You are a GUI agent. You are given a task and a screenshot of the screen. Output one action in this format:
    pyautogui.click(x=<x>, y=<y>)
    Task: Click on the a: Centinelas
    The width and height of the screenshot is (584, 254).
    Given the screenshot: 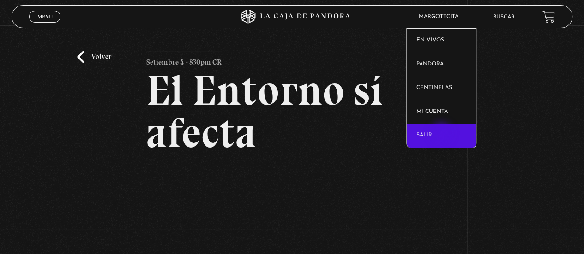 What is the action you would take?
    pyautogui.click(x=441, y=88)
    